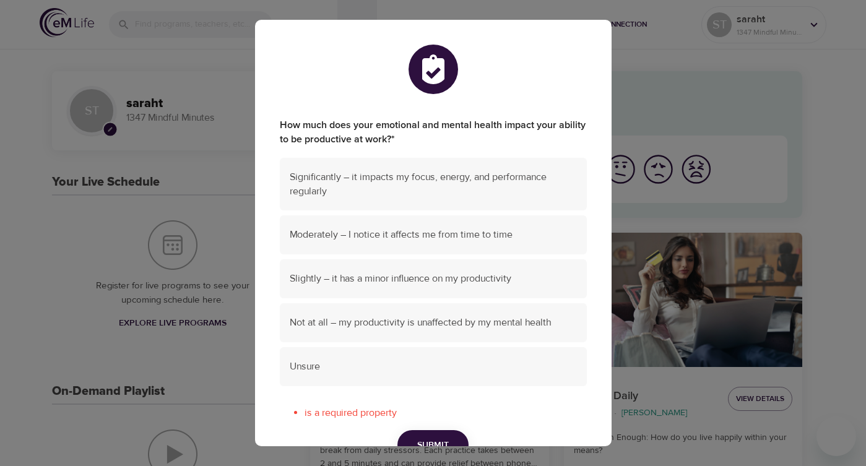 The width and height of the screenshot is (866, 466). Describe the element at coordinates (433, 184) in the screenshot. I see `span: Significantly – it impacts my focus, energy, and performance regularly` at that location.